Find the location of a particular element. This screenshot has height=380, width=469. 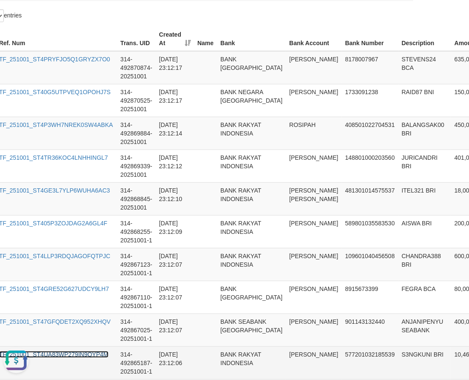

td: 314-492867025-20251001-1 is located at coordinates (136, 329).